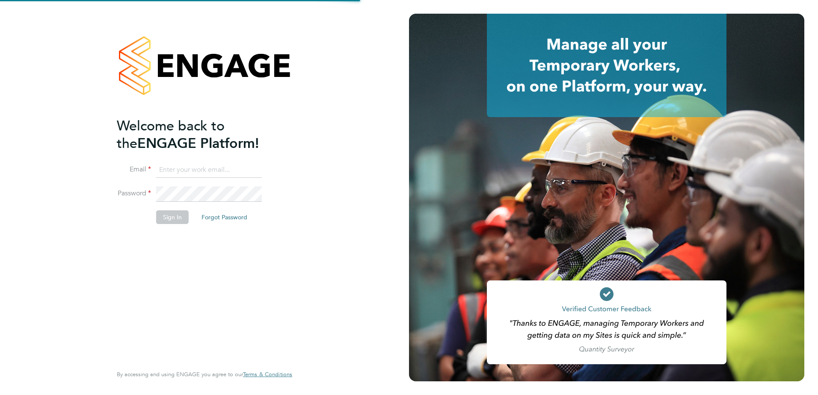 This screenshot has height=395, width=818. Describe the element at coordinates (209, 170) in the screenshot. I see `input: Enter your work email...` at that location.